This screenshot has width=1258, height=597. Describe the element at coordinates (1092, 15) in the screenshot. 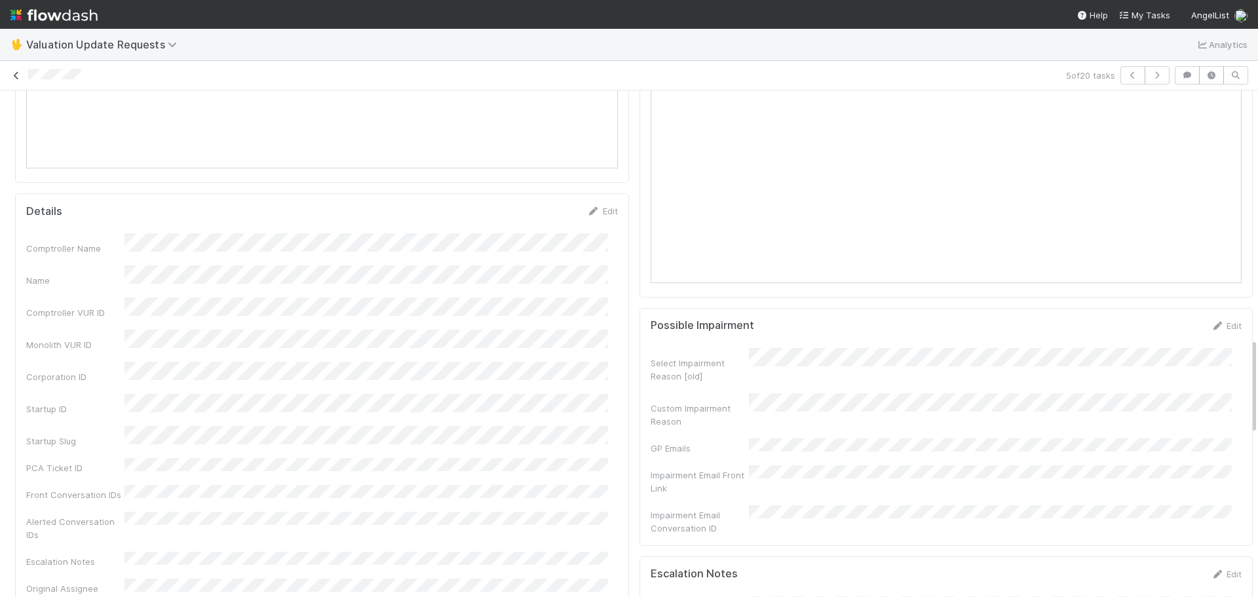

I see `div: Help` at that location.